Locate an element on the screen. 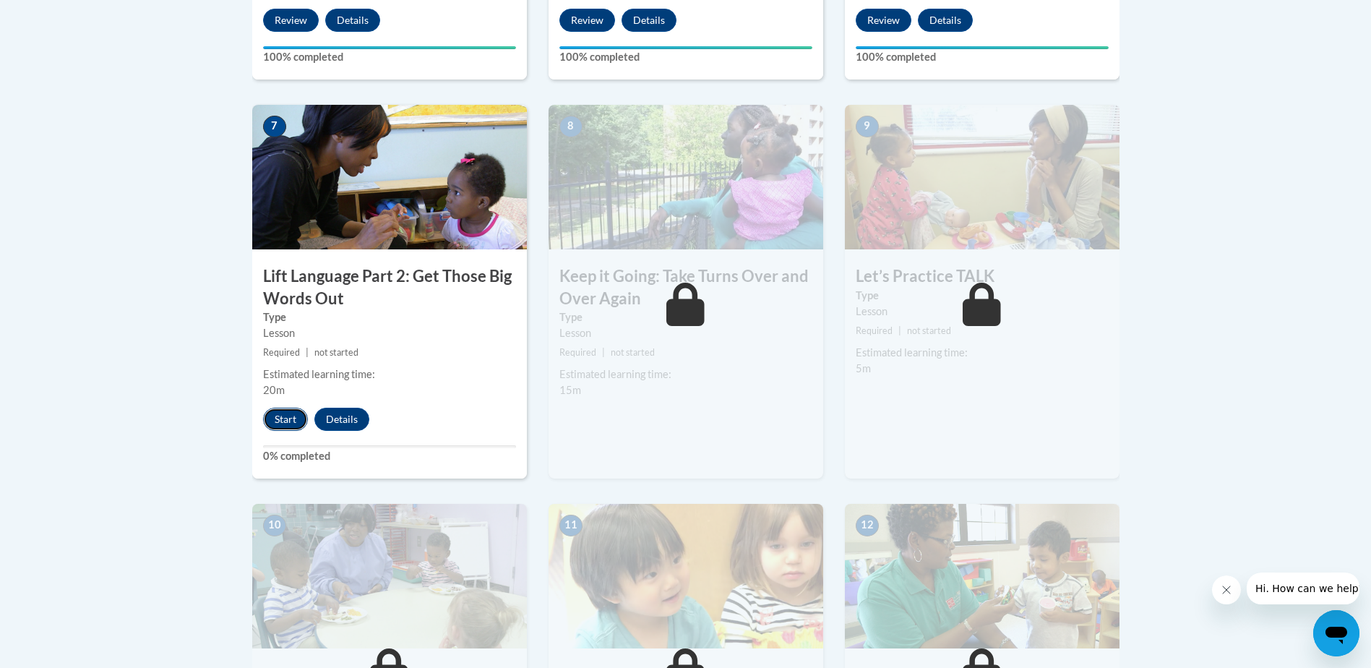  button: Start is located at coordinates (286, 419).